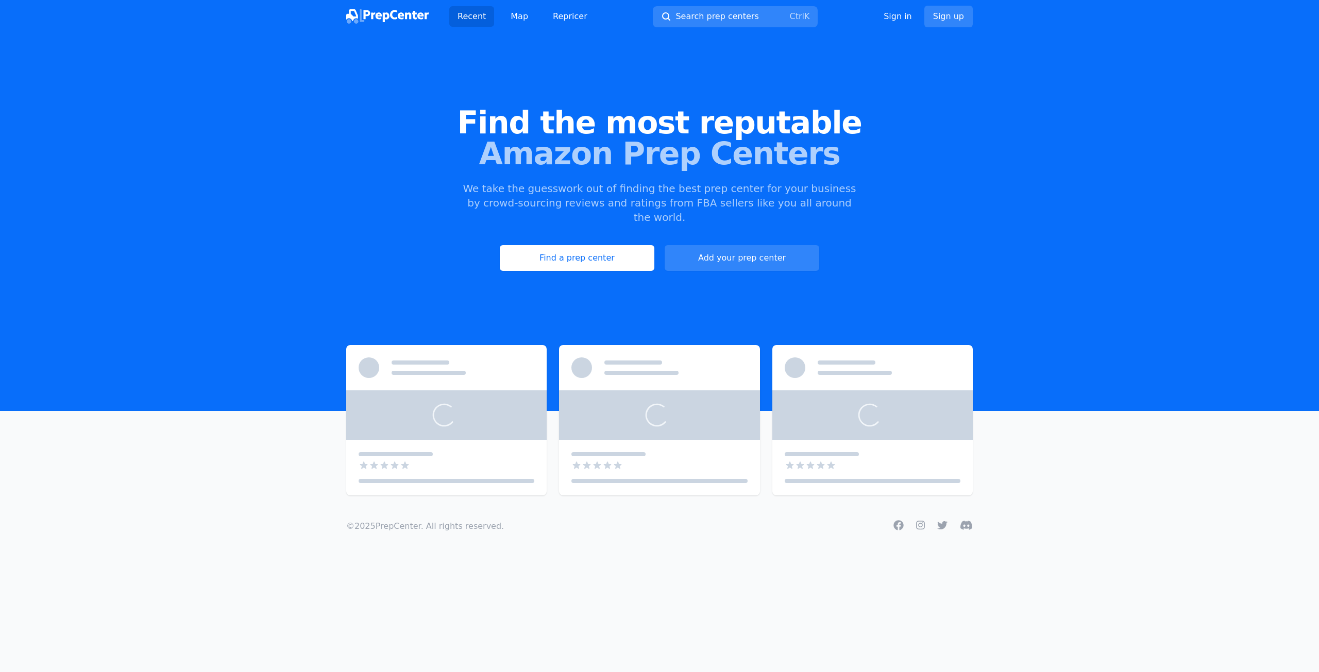  I want to click on img: PrepCenter, so click(387, 16).